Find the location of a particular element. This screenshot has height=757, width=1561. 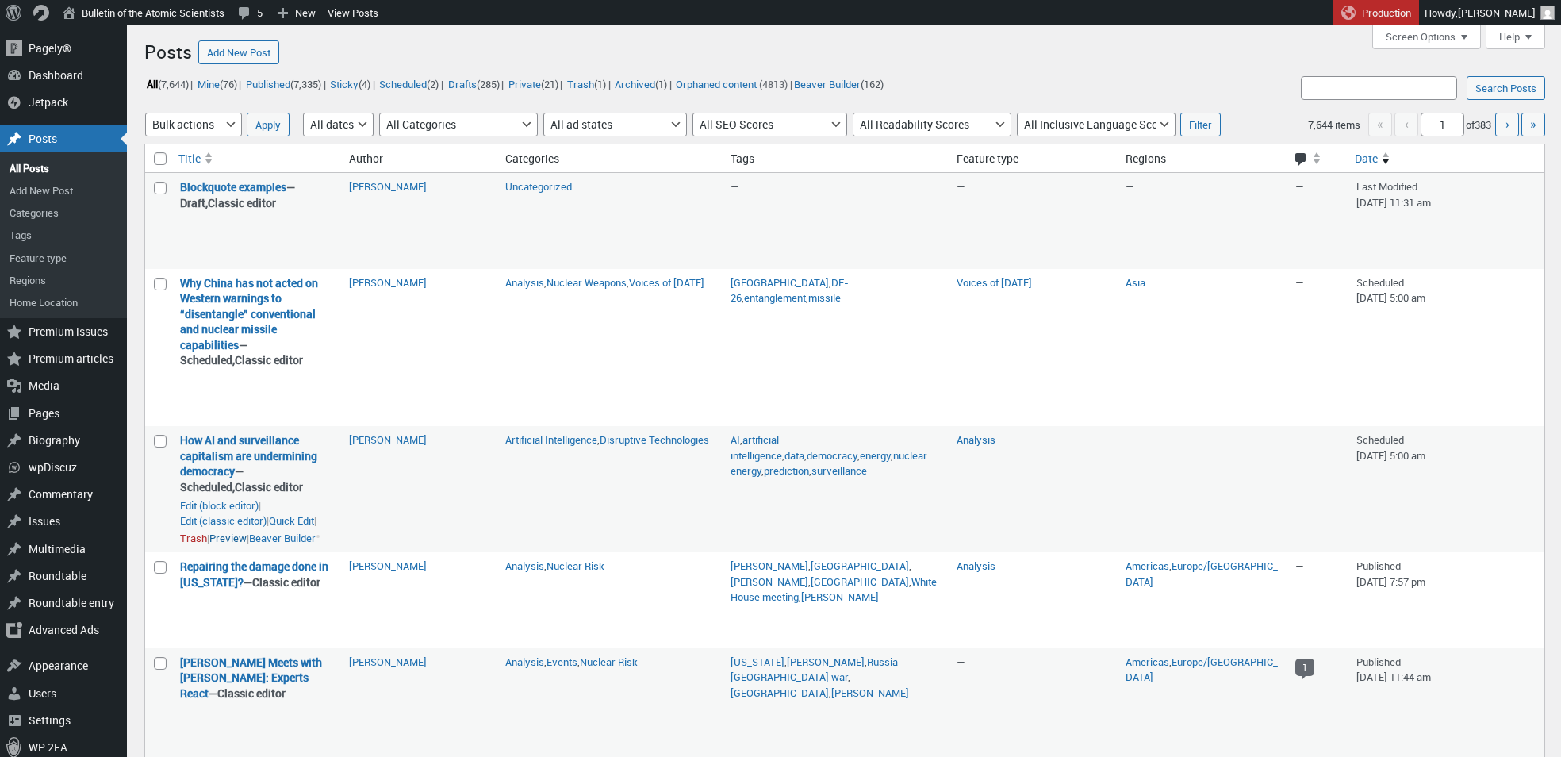

span: (2) is located at coordinates (432, 84).